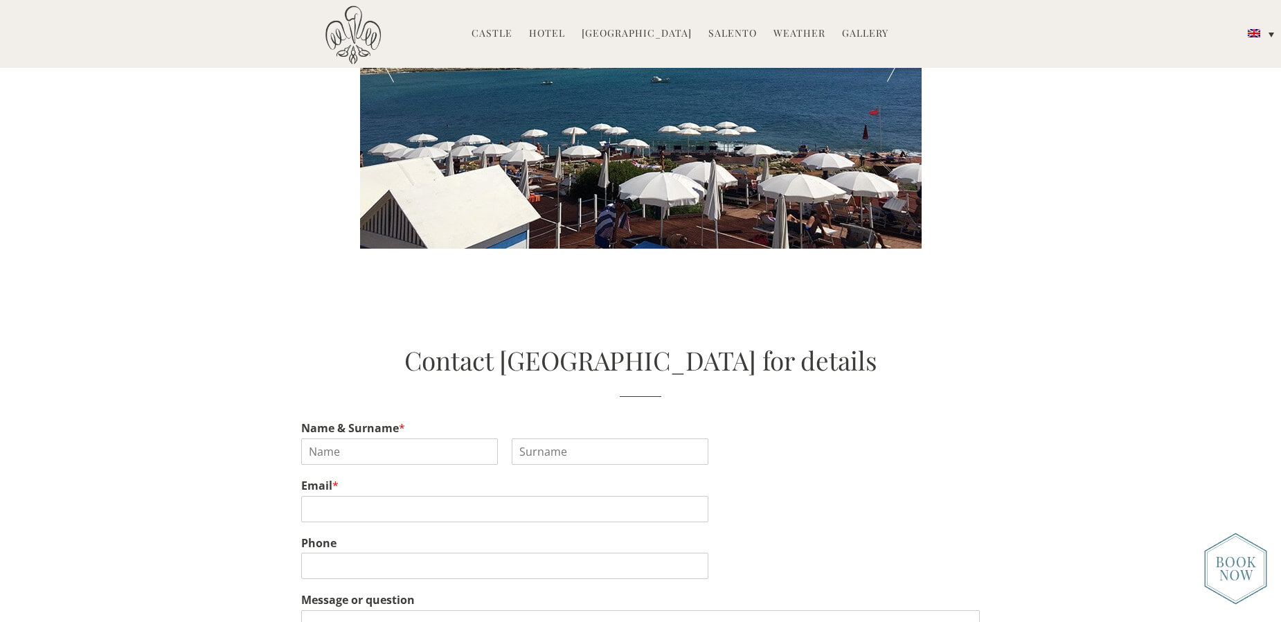  I want to click on label: Message or question, so click(640, 600).